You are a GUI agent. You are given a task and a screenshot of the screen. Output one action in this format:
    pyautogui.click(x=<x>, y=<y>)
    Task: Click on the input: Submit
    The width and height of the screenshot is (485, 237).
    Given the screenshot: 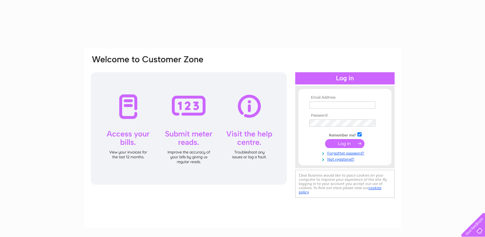 What is the action you would take?
    pyautogui.click(x=345, y=143)
    